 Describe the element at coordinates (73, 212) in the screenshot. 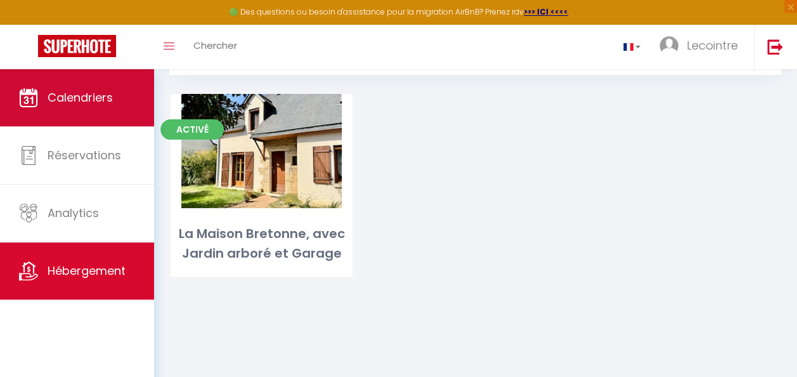

I see `span: Analytics` at that location.